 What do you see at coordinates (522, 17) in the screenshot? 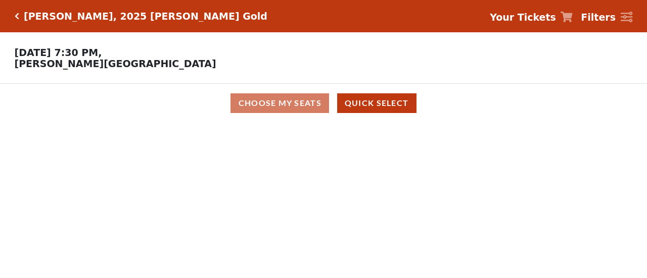
I see `strong: Your Tickets` at bounding box center [522, 17].